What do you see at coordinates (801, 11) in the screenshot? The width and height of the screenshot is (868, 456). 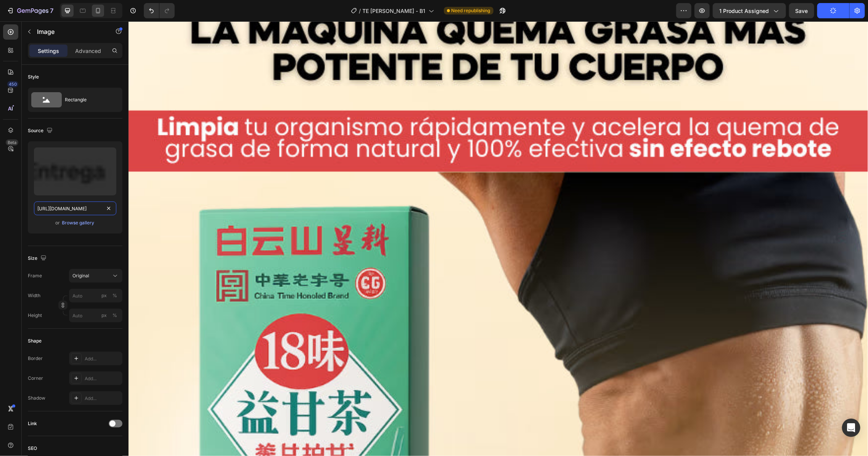 I see `button: Save` at bounding box center [801, 11].